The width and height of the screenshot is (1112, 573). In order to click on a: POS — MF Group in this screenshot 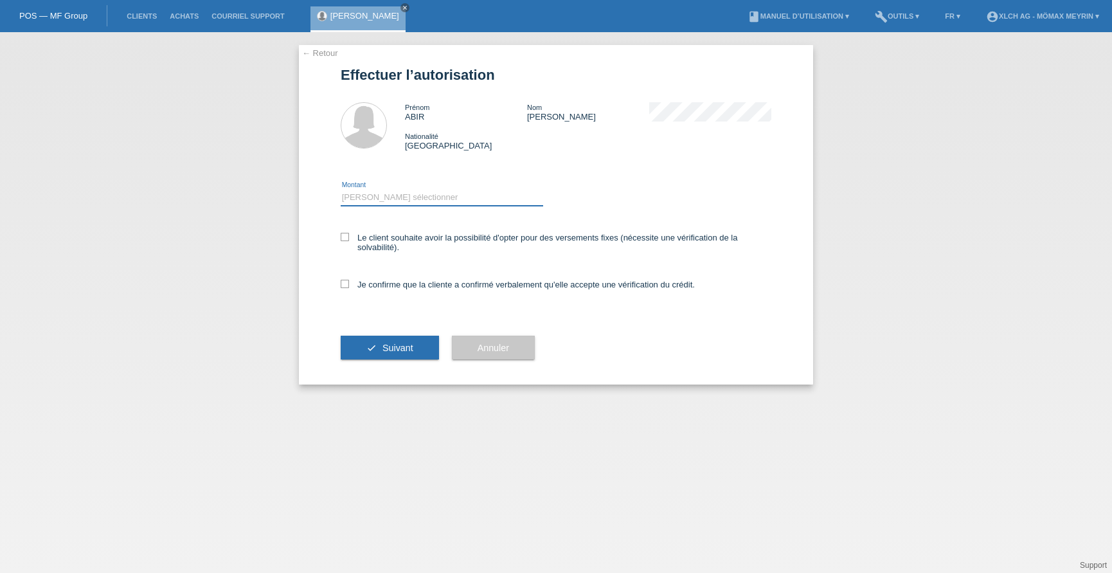, I will do `click(53, 15)`.